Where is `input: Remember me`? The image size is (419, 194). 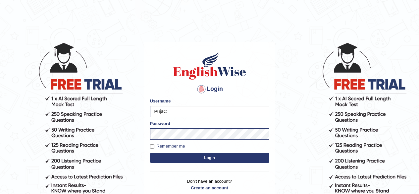
input: Remember me is located at coordinates (152, 146).